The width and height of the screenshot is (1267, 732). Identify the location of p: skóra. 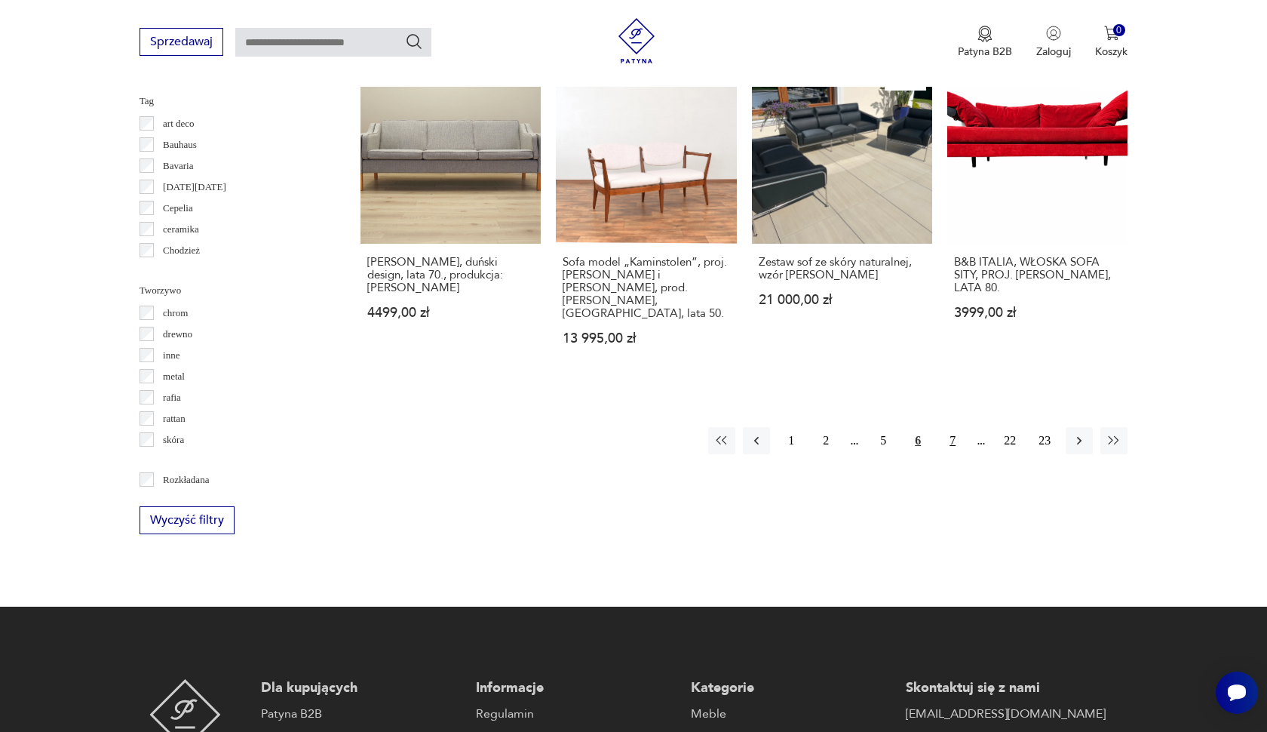
(173, 440).